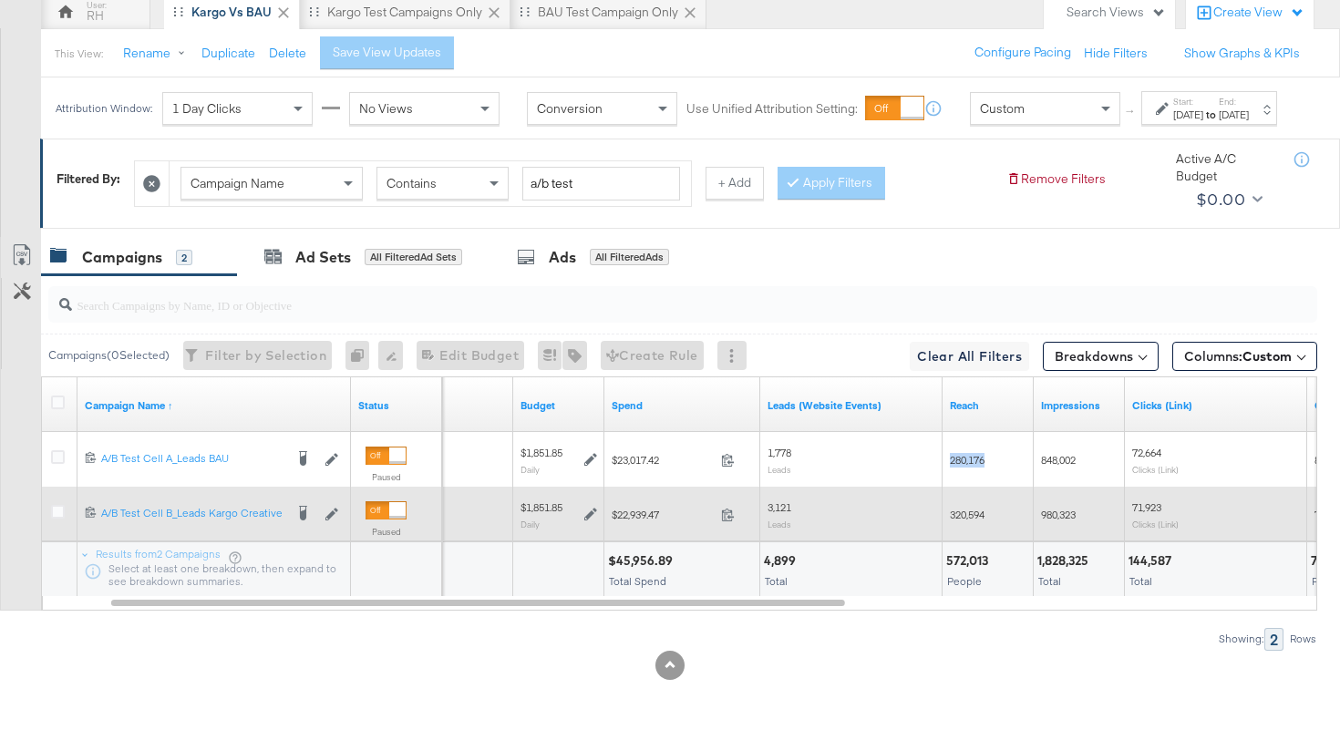 This screenshot has height=730, width=1340. Describe the element at coordinates (663, 459) in the screenshot. I see `span: $23,017.42` at that location.